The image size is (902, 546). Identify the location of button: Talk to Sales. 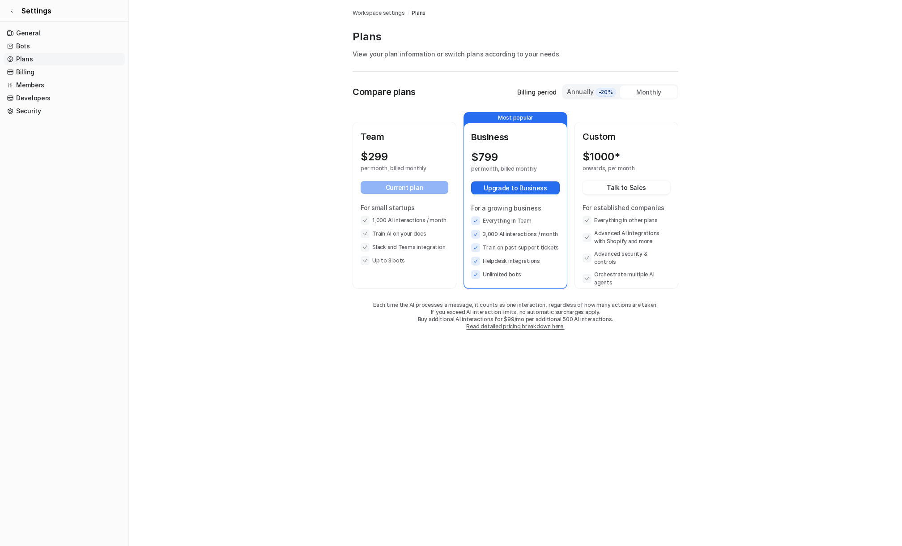
(627, 187).